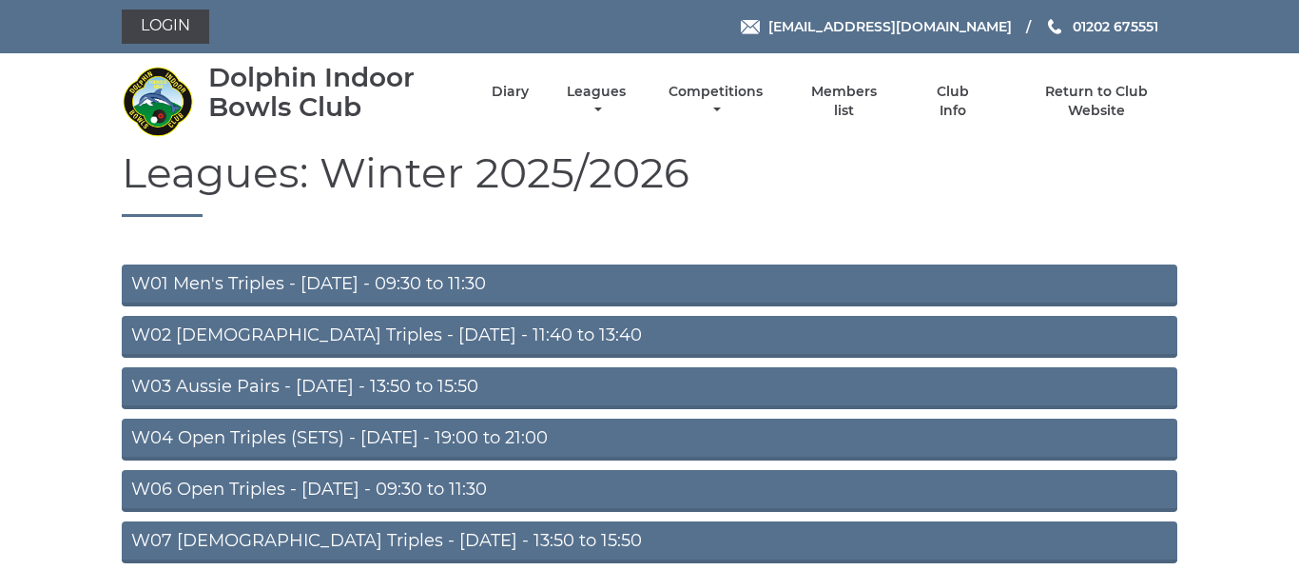 The height and width of the screenshot is (570, 1299). What do you see at coordinates (157, 101) in the screenshot?
I see `img: Dolphin Indoor Bowls Club` at bounding box center [157, 101].